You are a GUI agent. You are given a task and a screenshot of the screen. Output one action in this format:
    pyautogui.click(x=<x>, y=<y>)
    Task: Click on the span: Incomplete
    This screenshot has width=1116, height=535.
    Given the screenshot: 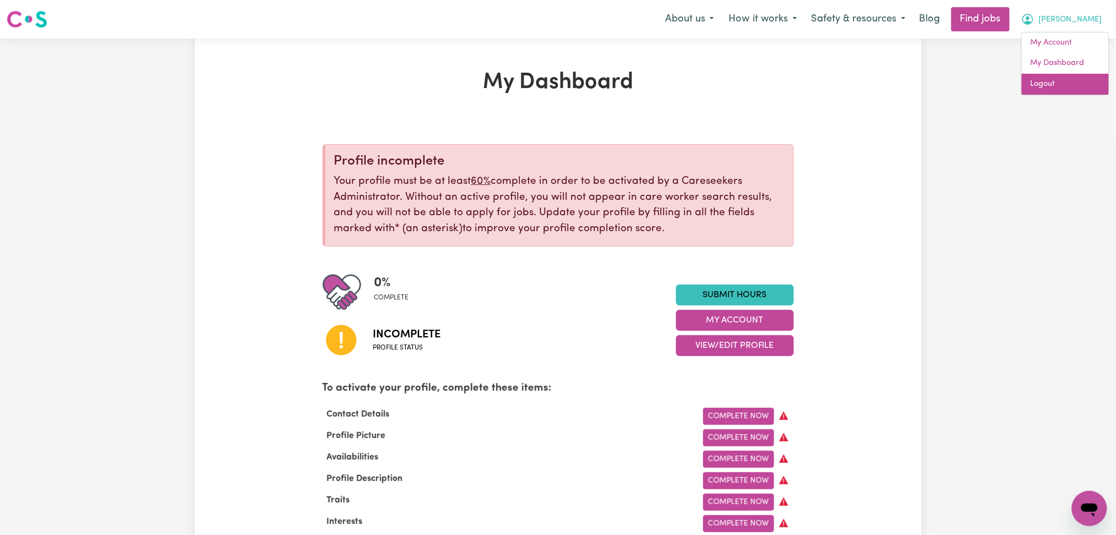 What is the action you would take?
    pyautogui.click(x=407, y=335)
    